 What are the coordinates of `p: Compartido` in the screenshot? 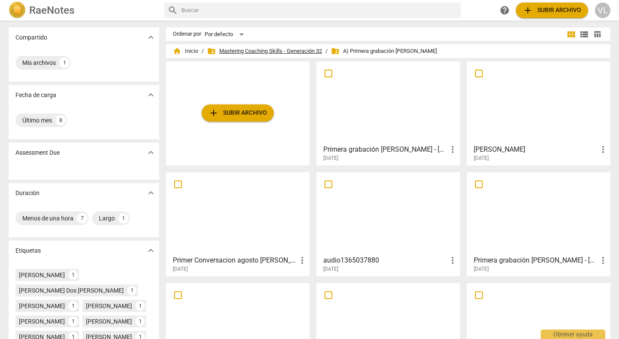 It's located at (31, 37).